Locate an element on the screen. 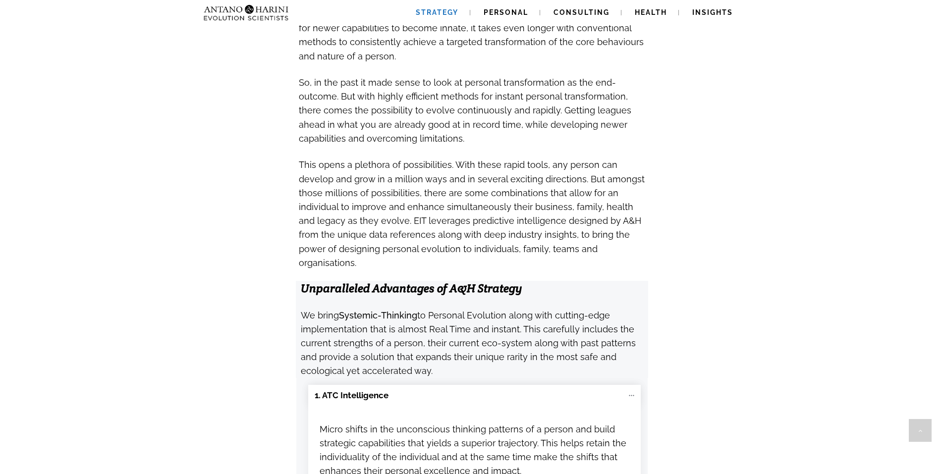 This screenshot has height=474, width=944. span: Health is located at coordinates (651, 12).